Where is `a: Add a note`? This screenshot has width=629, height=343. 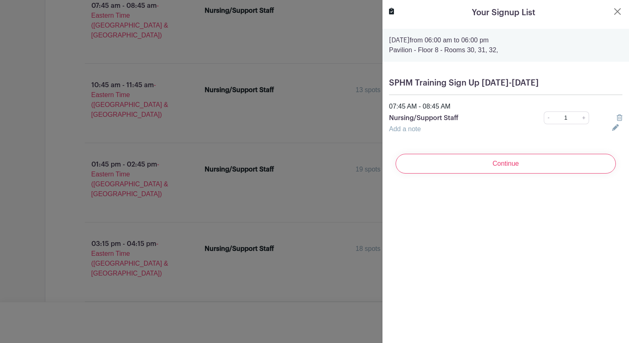
a: Add a note is located at coordinates (405, 129).